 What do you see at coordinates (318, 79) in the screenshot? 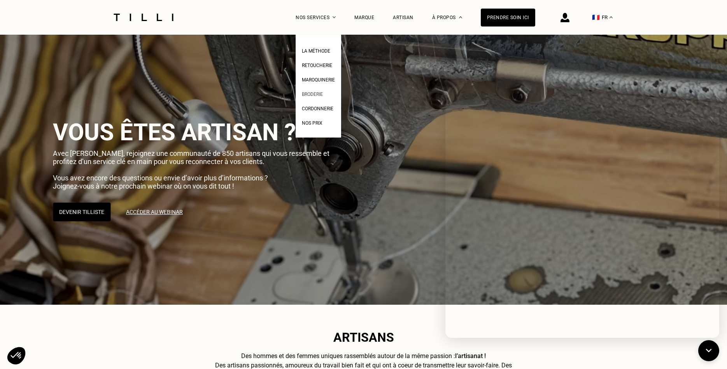
I see `a: Maroquinerie` at bounding box center [318, 79].